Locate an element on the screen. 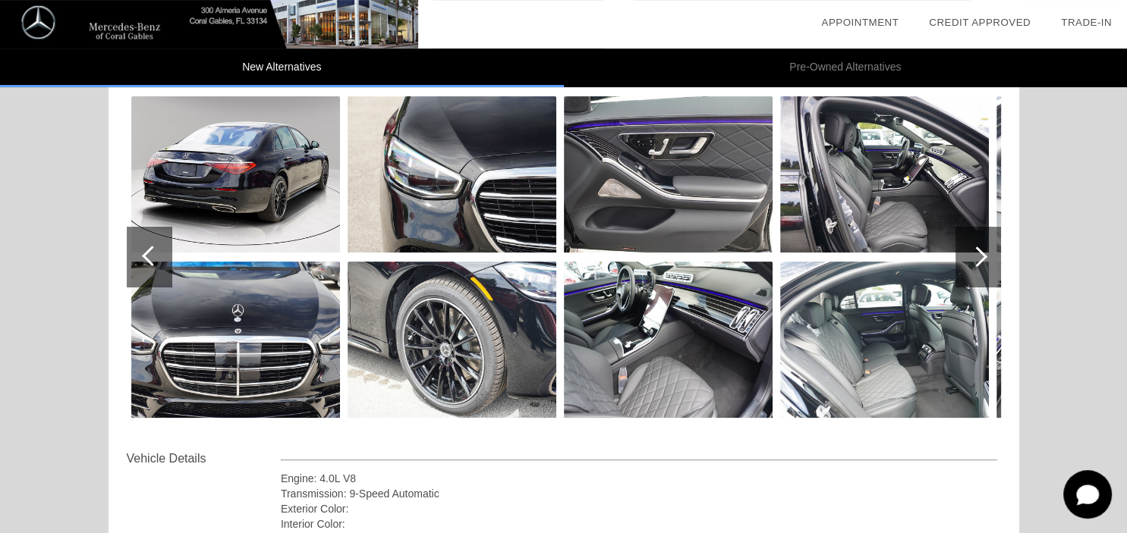 This screenshot has width=1127, height=533. div: Exterior Color: is located at coordinates (639, 509).